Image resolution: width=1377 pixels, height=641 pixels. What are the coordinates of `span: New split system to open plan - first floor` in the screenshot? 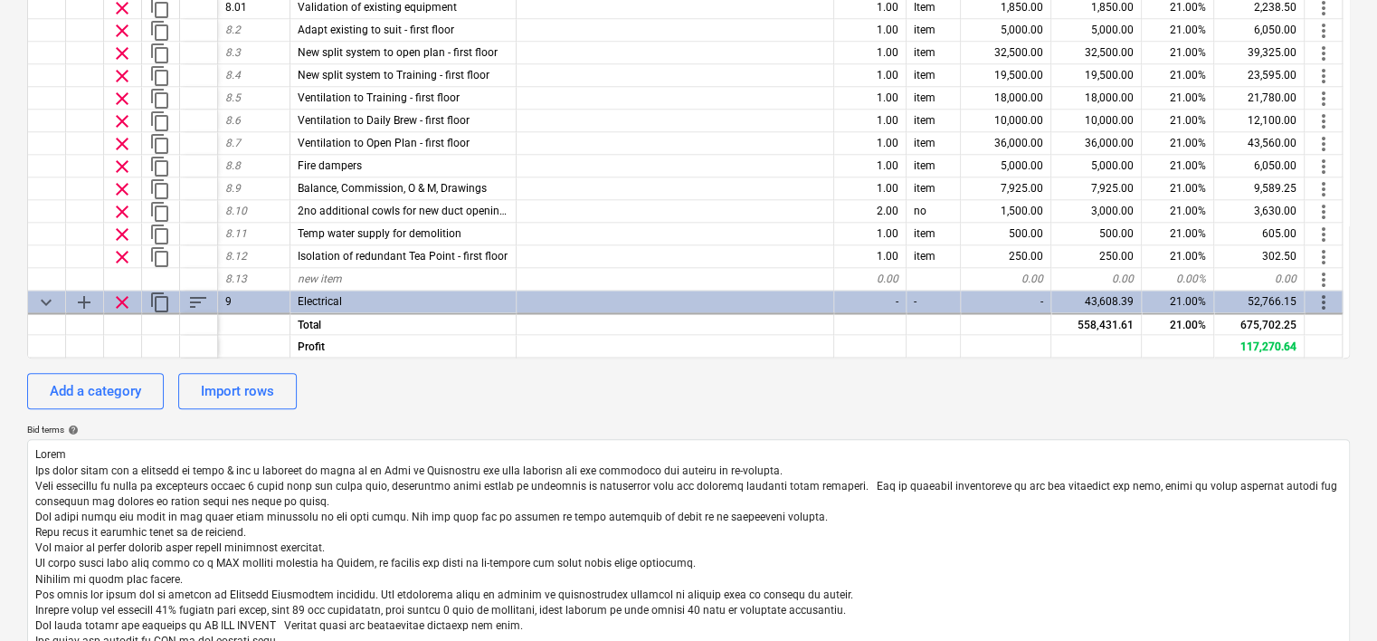 It's located at (397, 52).